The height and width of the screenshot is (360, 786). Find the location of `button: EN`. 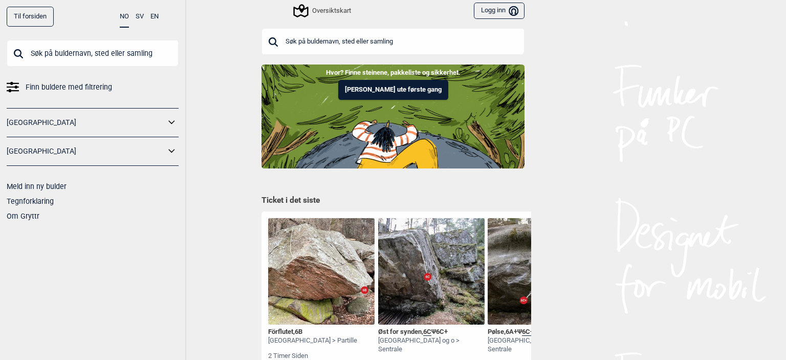

button: EN is located at coordinates (155, 16).